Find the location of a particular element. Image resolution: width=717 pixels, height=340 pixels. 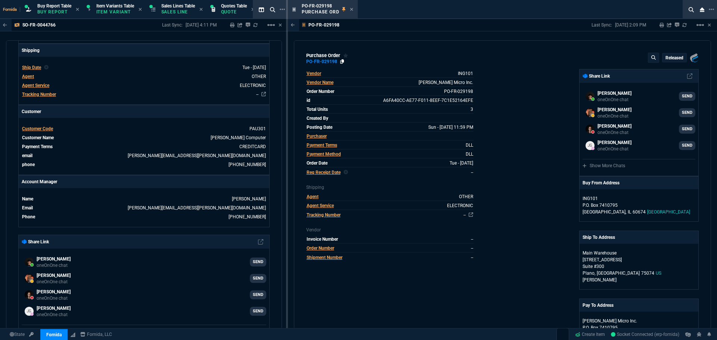

p: Suite #300 is located at coordinates (639, 267).